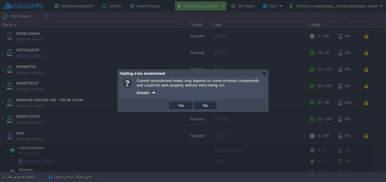 The height and width of the screenshot is (182, 386). What do you see at coordinates (206, 105) in the screenshot?
I see `button: No` at bounding box center [206, 105].